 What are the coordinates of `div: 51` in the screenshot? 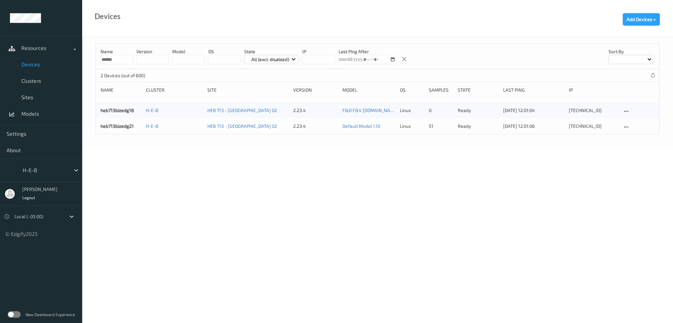 It's located at (441, 126).